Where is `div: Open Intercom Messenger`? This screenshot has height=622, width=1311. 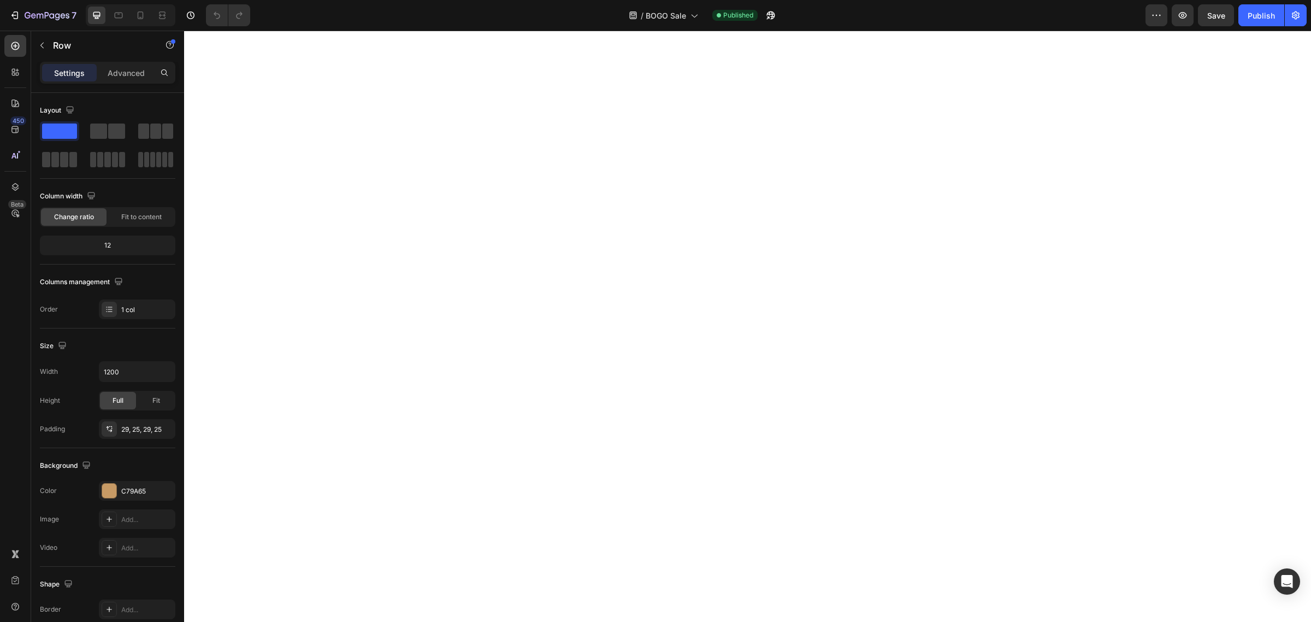
div: Open Intercom Messenger is located at coordinates (1287, 581).